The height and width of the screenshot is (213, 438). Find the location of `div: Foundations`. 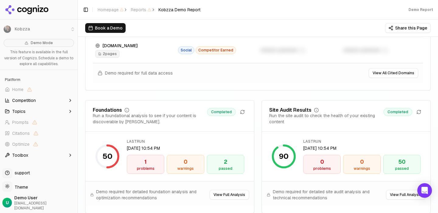

div: Foundations is located at coordinates (107, 110).